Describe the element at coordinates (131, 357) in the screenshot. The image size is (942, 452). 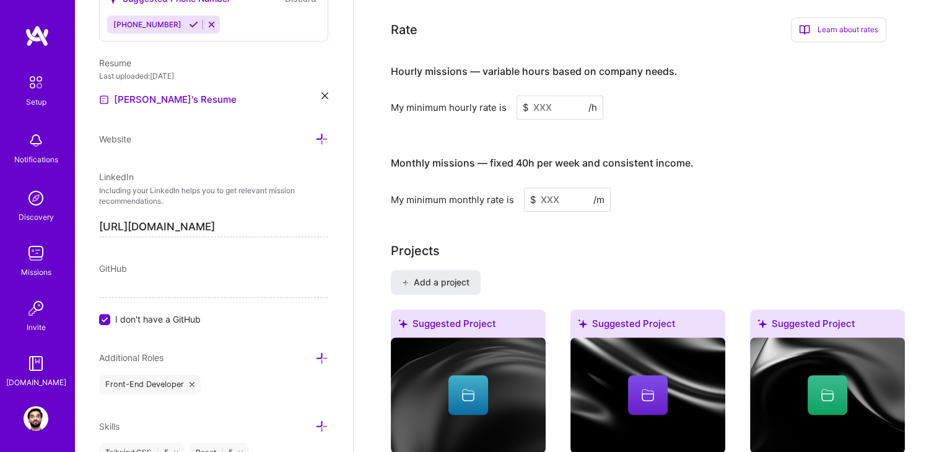
I see `span: Additional Roles` at that location.